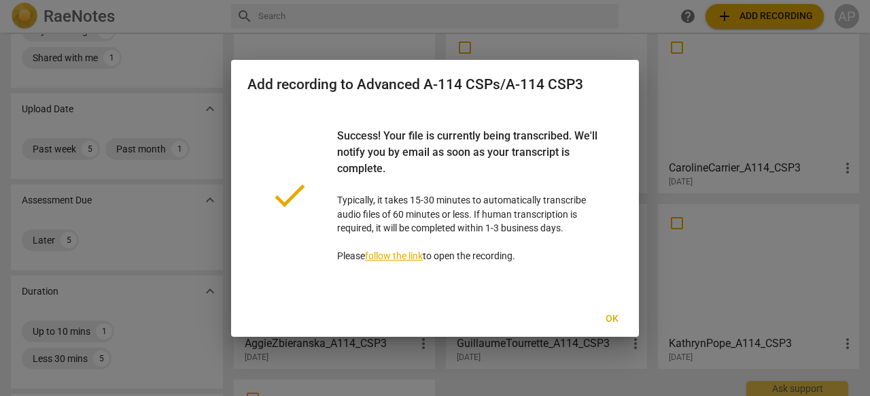  What do you see at coordinates (290, 195) in the screenshot?
I see `span: done` at bounding box center [290, 195].